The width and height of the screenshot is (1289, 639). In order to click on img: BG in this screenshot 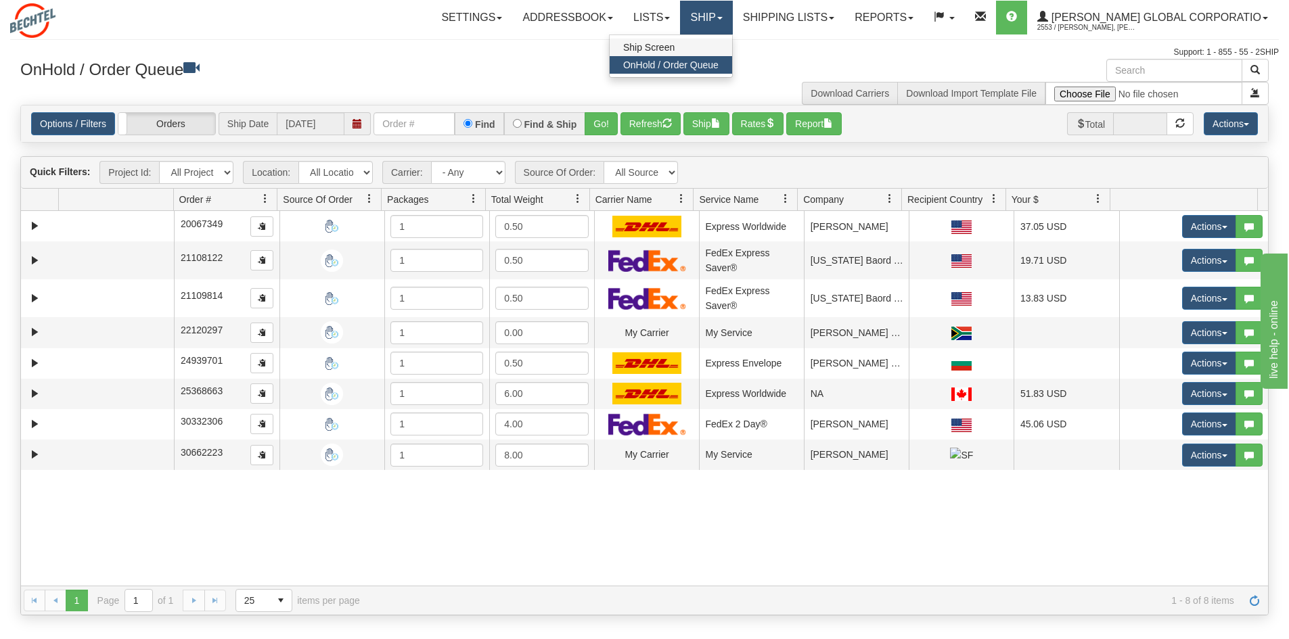, I will do `click(961, 364)`.